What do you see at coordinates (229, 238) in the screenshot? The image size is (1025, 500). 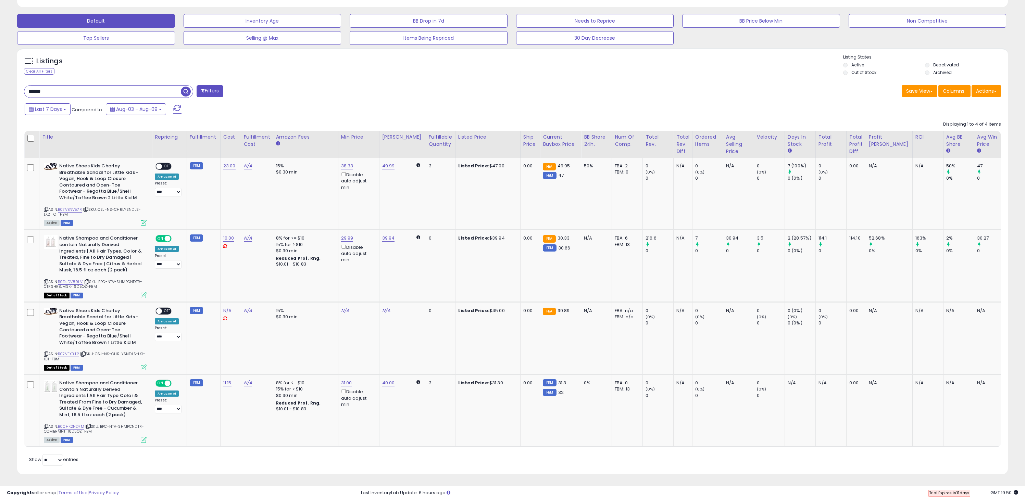 I see `a: 10.00` at bounding box center [229, 238].